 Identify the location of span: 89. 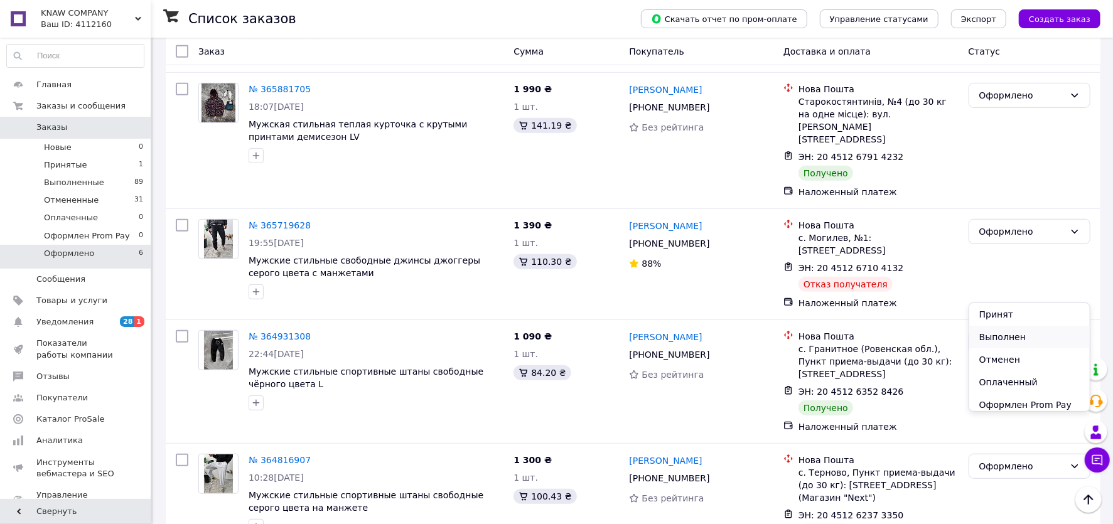
(139, 183).